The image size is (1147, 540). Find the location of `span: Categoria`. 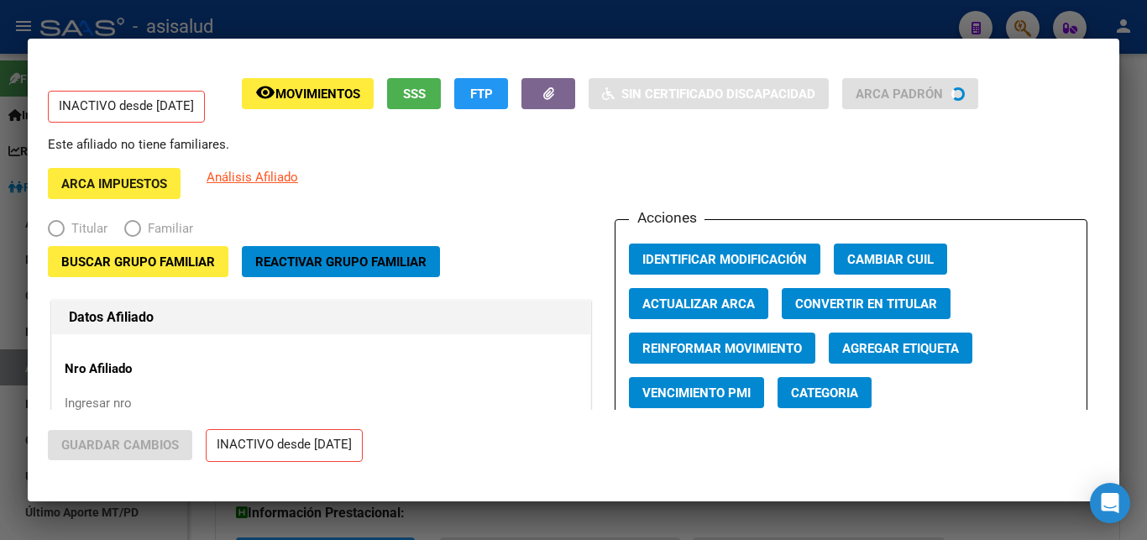

span: Categoria is located at coordinates (825, 393).